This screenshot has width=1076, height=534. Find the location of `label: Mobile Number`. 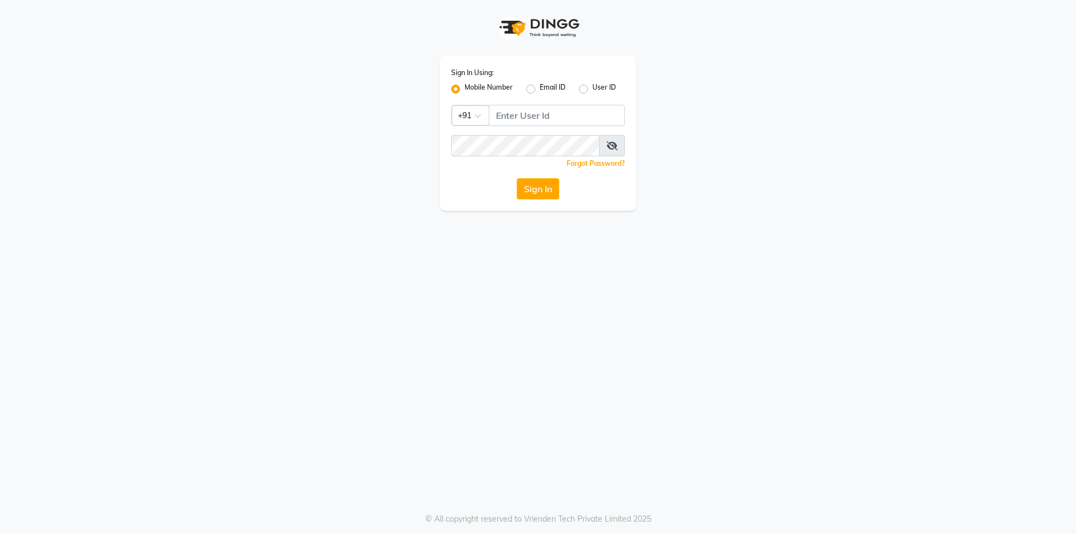

label: Mobile Number is located at coordinates (489, 89).